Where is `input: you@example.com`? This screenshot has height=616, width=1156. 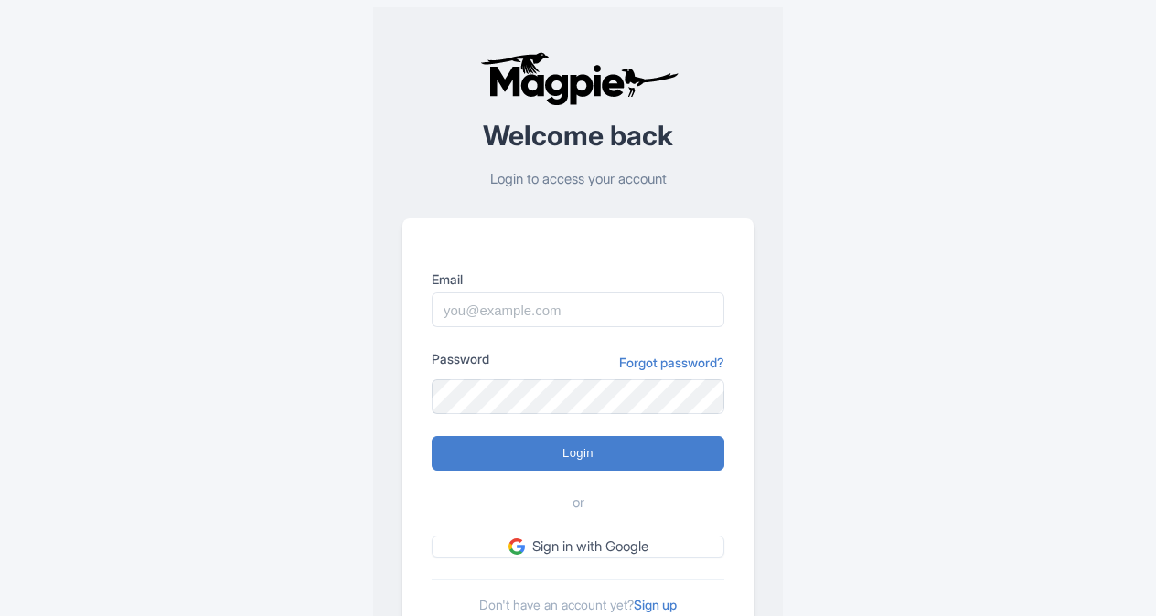
input: you@example.com is located at coordinates (578, 310).